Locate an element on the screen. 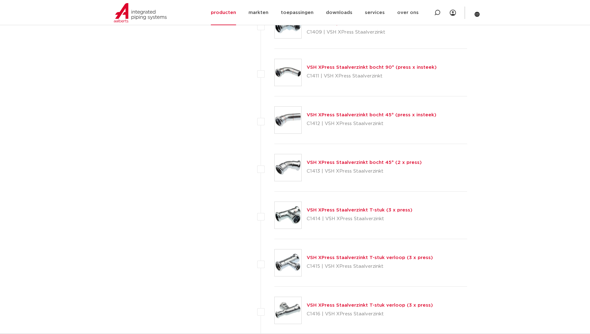 The width and height of the screenshot is (590, 334). p: C1413 | VSH XPress Staalverzinkt is located at coordinates (364, 171).